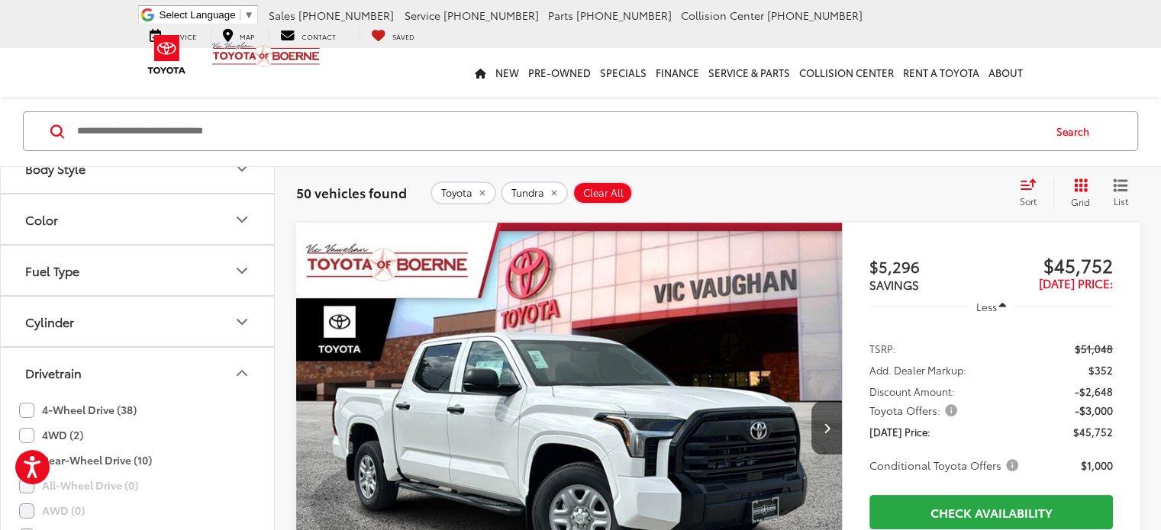 The width and height of the screenshot is (1161, 530). What do you see at coordinates (1028, 201) in the screenshot?
I see `span: Sort` at bounding box center [1028, 201].